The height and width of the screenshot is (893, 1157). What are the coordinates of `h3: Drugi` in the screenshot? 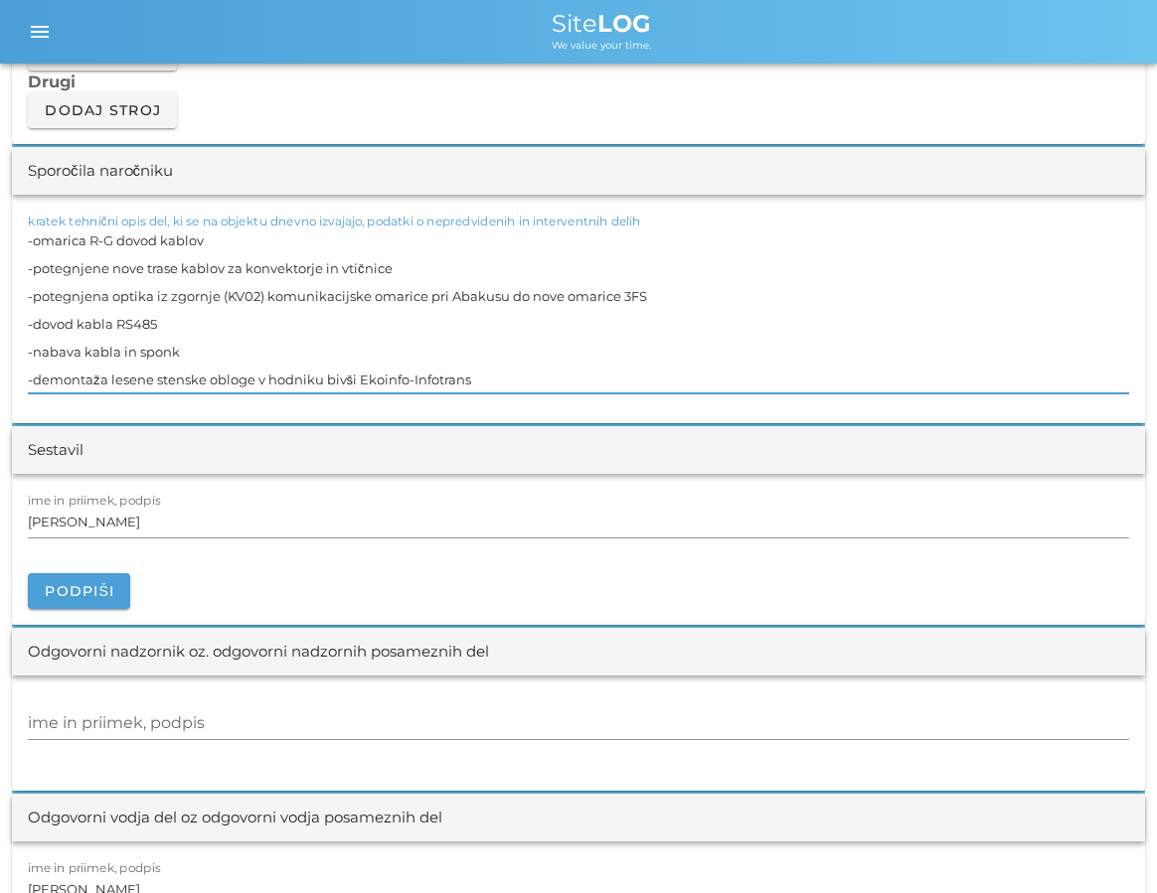 It's located at (578, 81).